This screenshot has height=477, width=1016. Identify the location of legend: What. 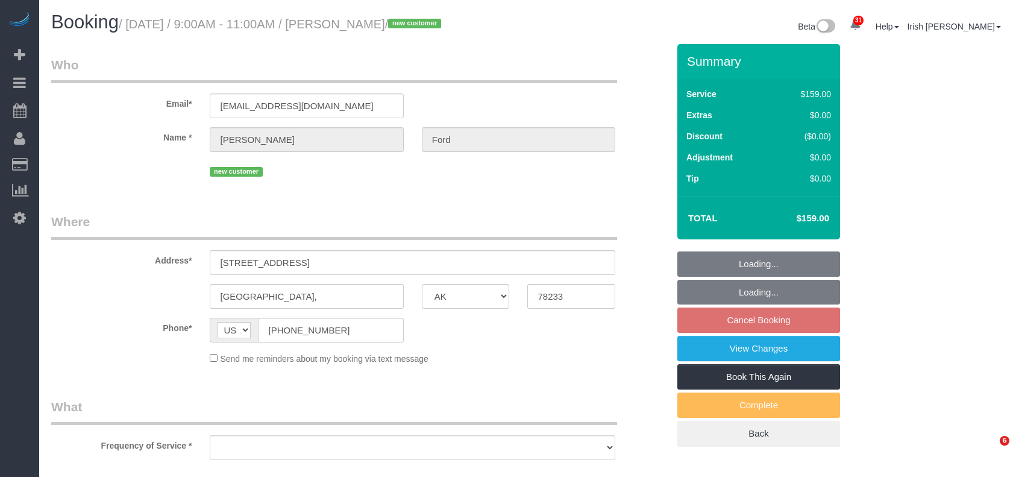
(334, 411).